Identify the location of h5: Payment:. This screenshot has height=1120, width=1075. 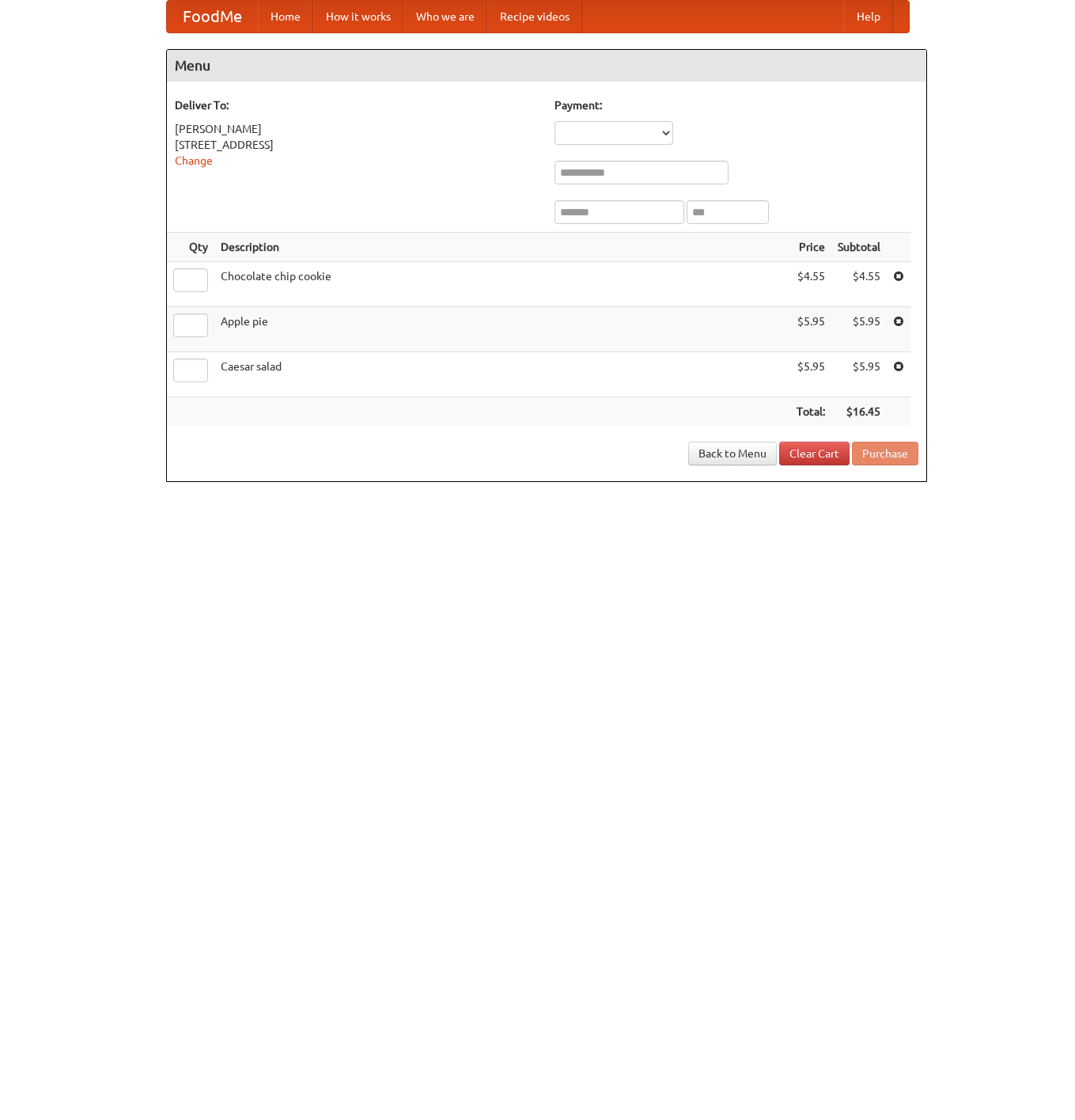
(737, 105).